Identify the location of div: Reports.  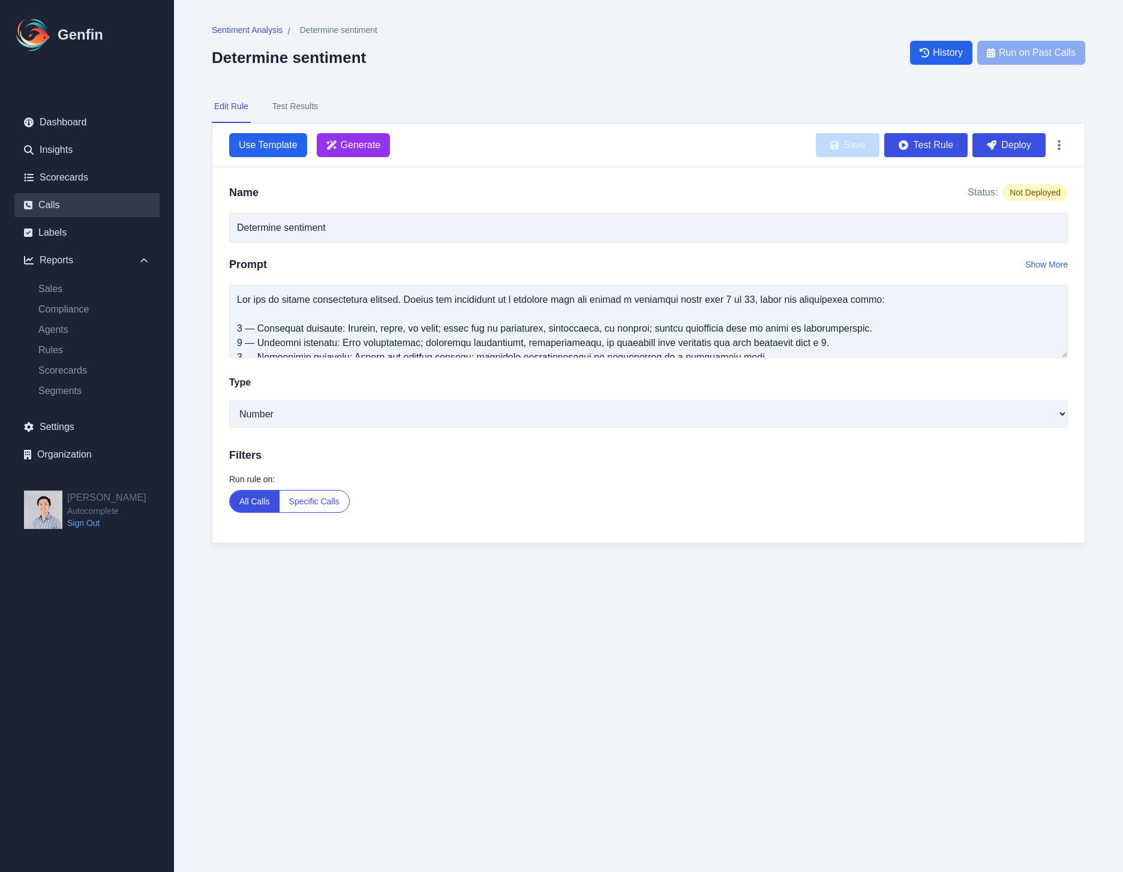
(87, 260).